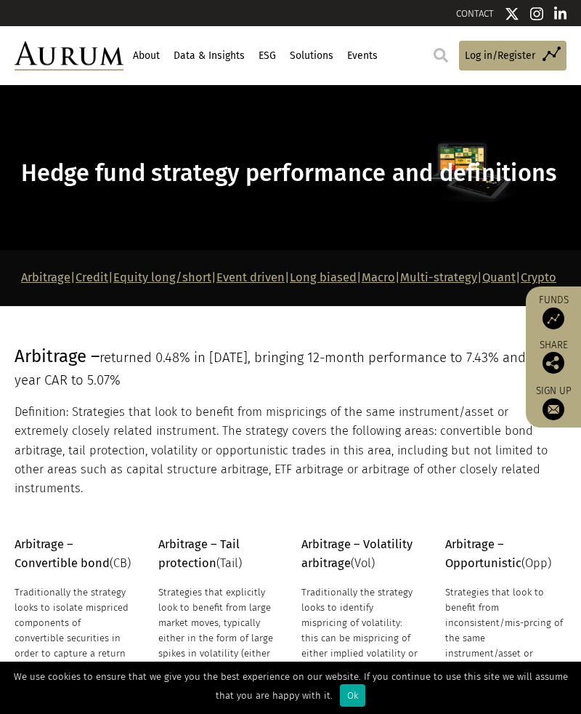 This screenshot has height=714, width=581. Describe the element at coordinates (362, 56) in the screenshot. I see `a: Events` at that location.